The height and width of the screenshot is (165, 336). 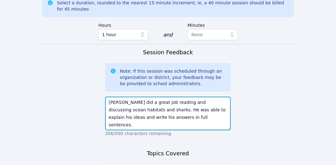 What do you see at coordinates (123, 35) in the screenshot?
I see `button: 1 hour` at bounding box center [123, 35].